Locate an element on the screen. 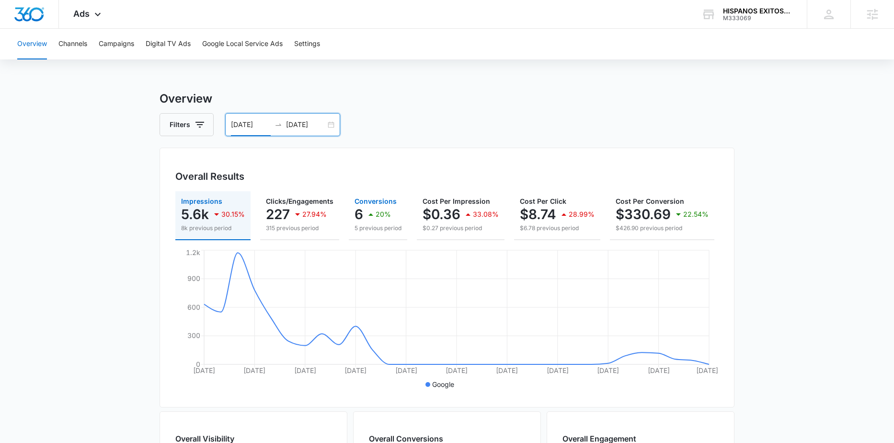 This screenshot has width=894, height=443. span: Impressions is located at coordinates (202, 201).